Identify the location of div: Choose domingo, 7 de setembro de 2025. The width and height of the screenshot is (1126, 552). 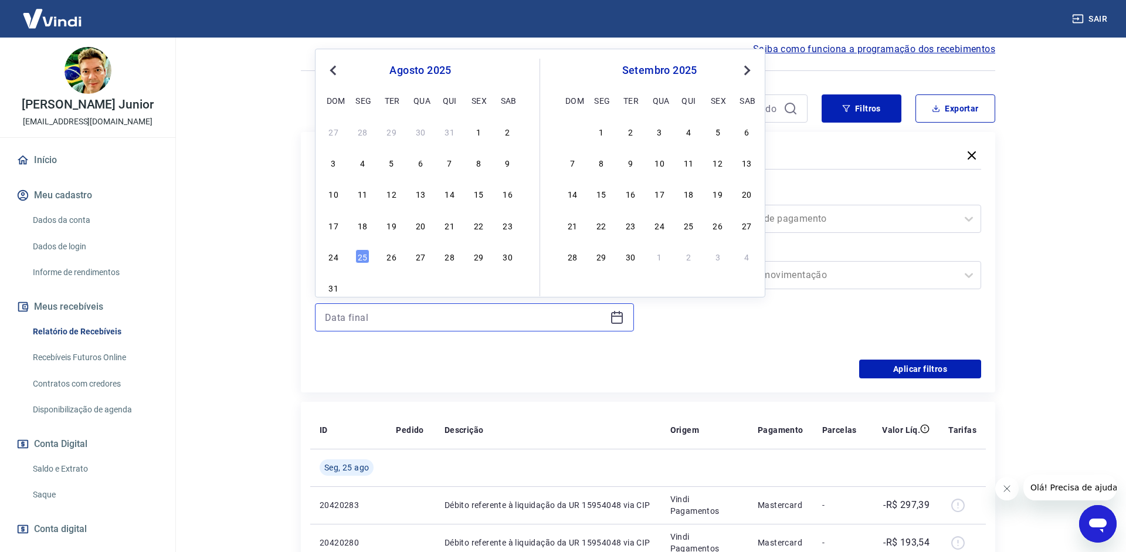
(572, 162).